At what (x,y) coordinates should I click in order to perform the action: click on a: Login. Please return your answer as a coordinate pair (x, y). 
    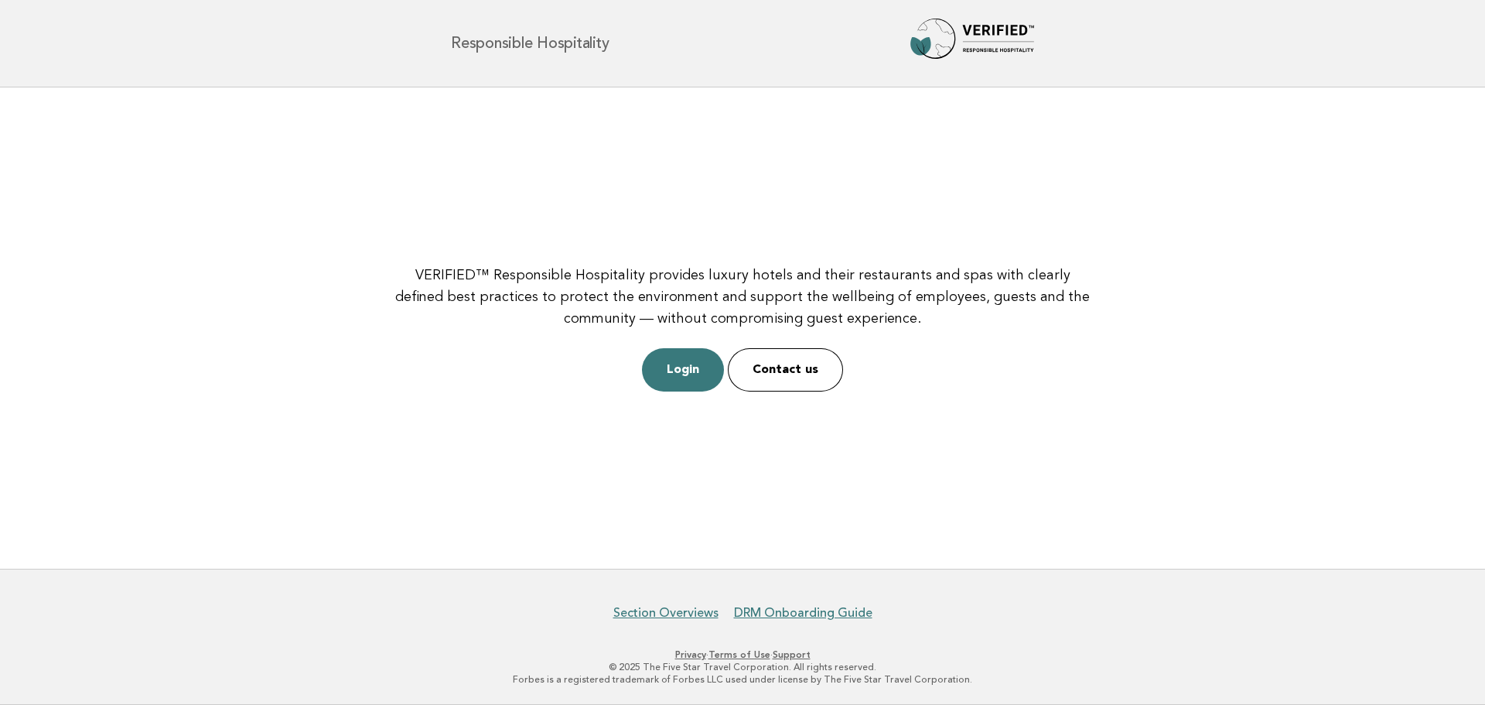
    Looking at the image, I should click on (683, 370).